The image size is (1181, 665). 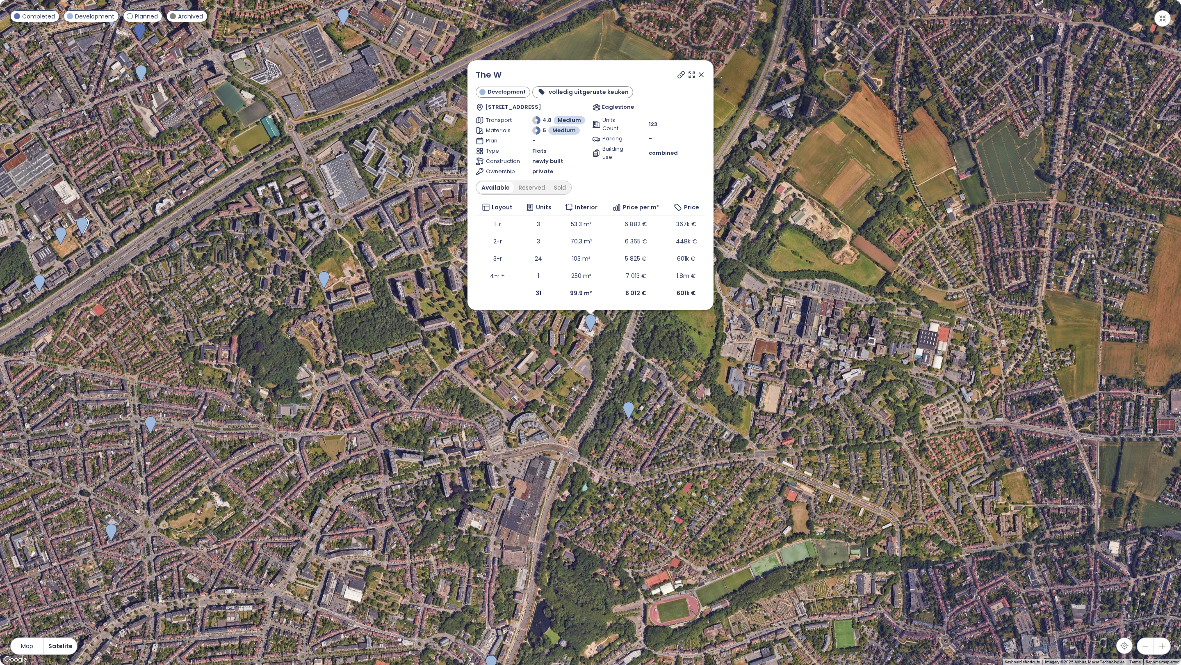 I want to click on b: 601k €, so click(x=686, y=293).